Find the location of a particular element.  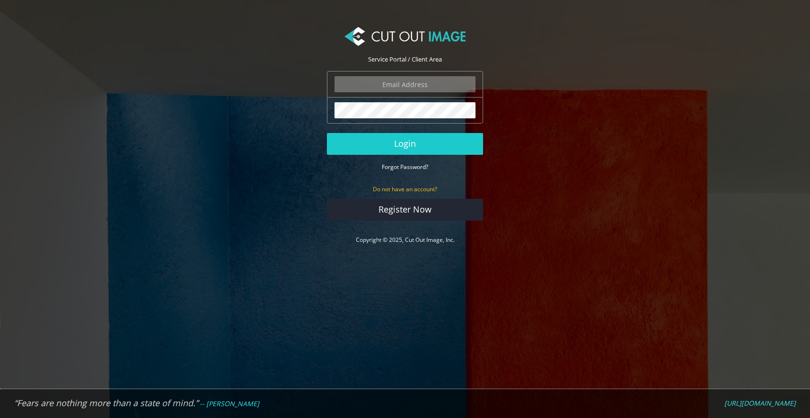

button: Login is located at coordinates (405, 144).